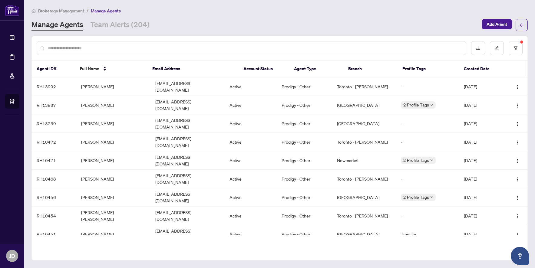  I want to click on th: Created Date, so click(480, 69).